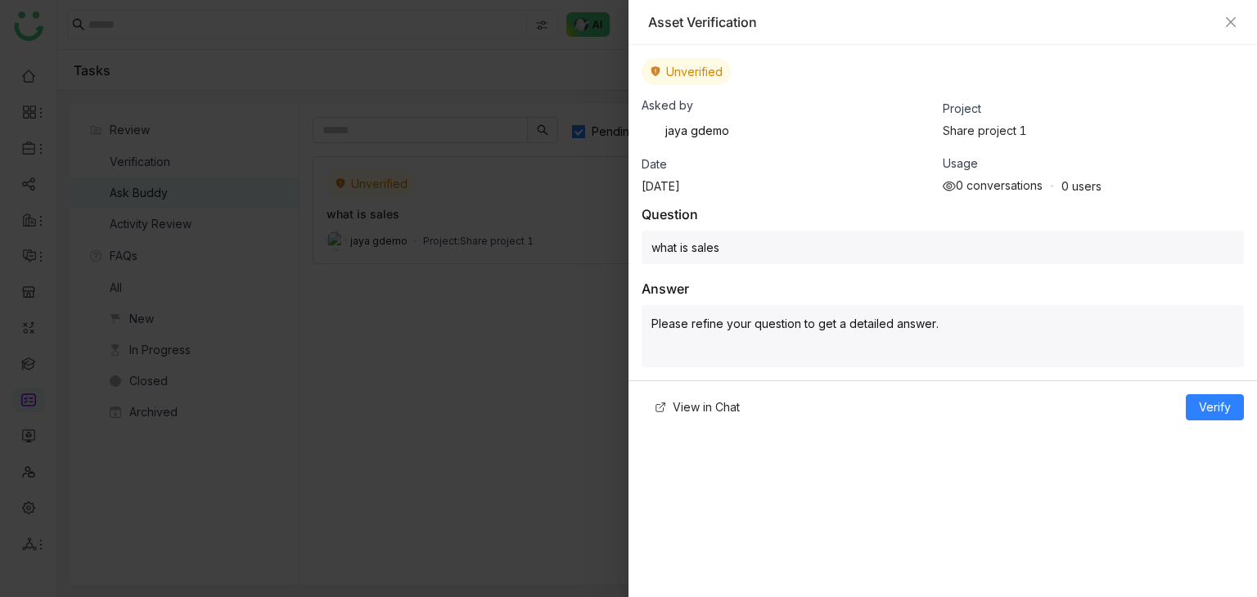  Describe the element at coordinates (651, 130) in the screenshot. I see `img: 68505838512bef77ea22beca` at that location.